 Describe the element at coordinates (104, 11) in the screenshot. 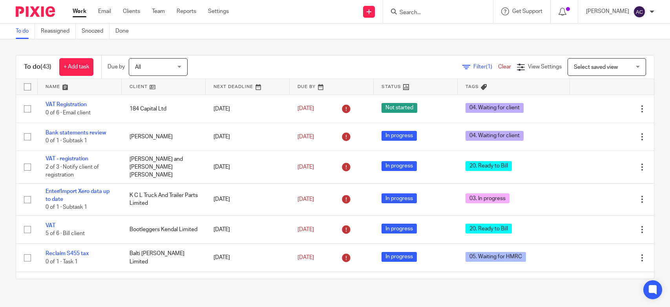

I see `a: Email` at that location.